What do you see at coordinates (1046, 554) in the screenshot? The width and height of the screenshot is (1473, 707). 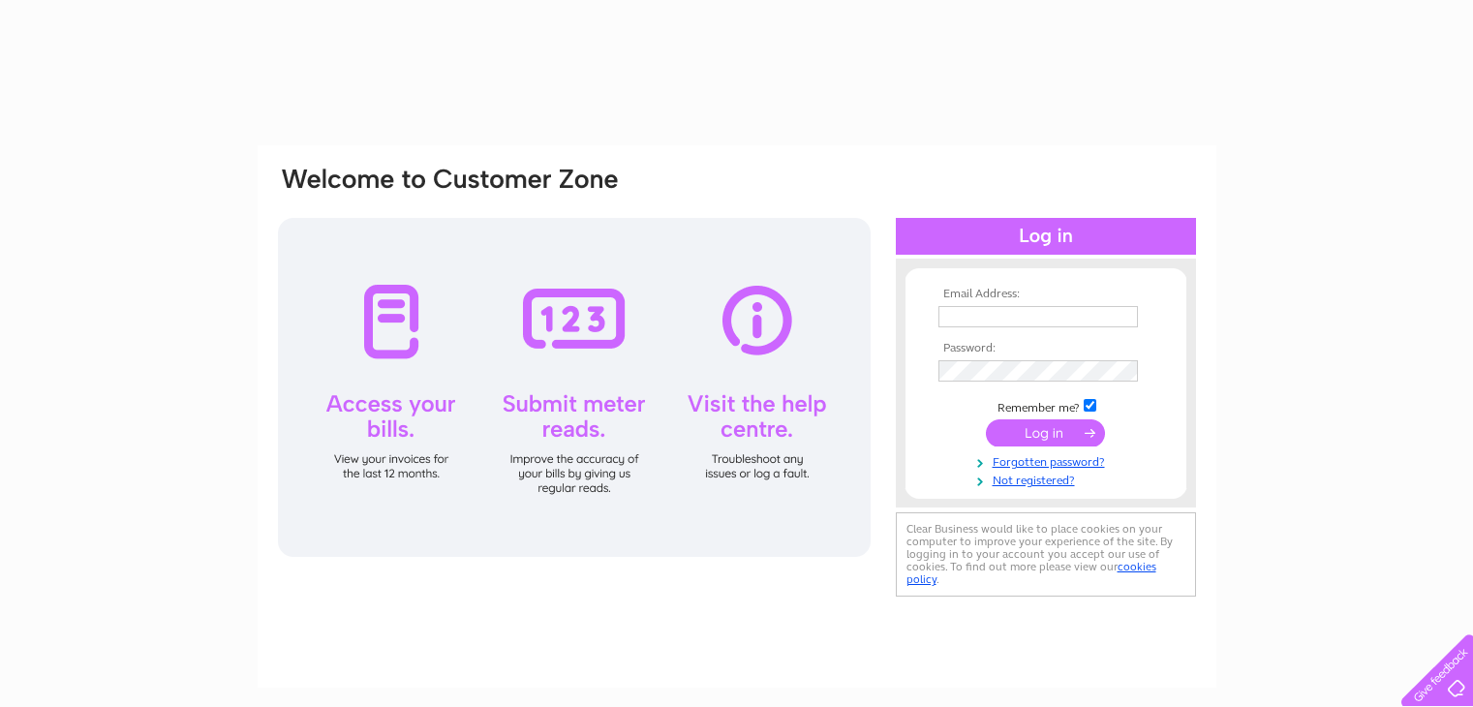 I see `div: Clear Business would like to place cookies on your computer to improve your experience of the sit...` at bounding box center [1046, 554].